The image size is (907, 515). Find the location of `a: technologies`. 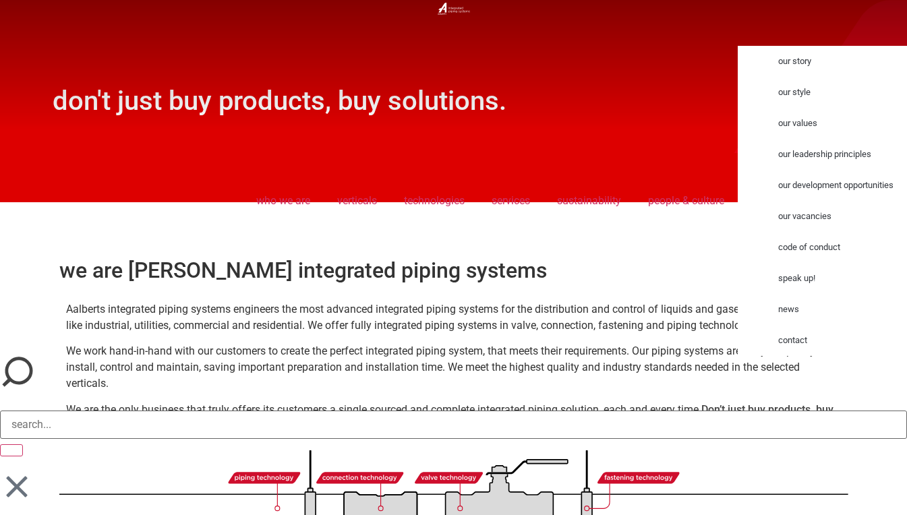

a: technologies is located at coordinates (434, 201).